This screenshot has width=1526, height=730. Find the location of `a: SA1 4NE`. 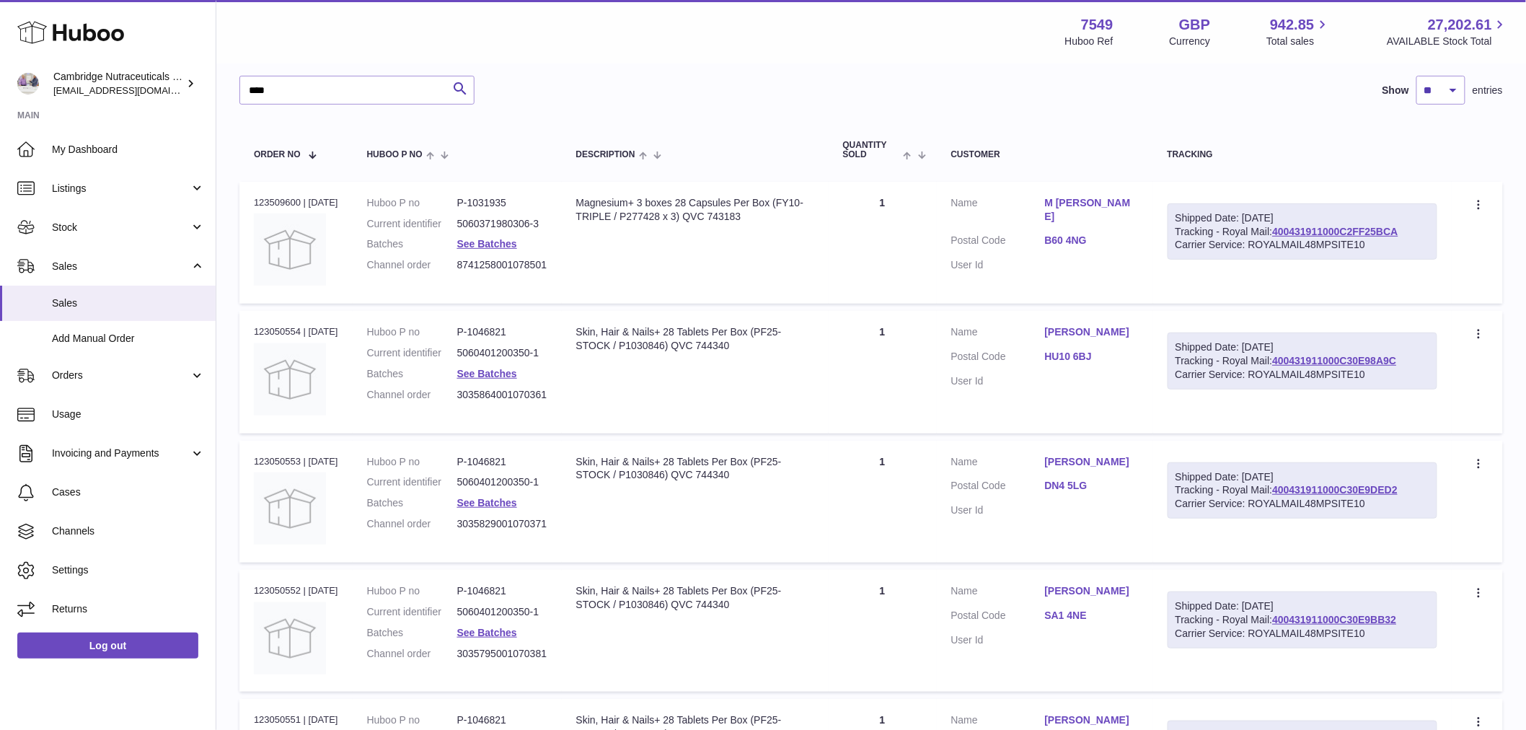

a: SA1 4NE is located at coordinates (1092, 615).